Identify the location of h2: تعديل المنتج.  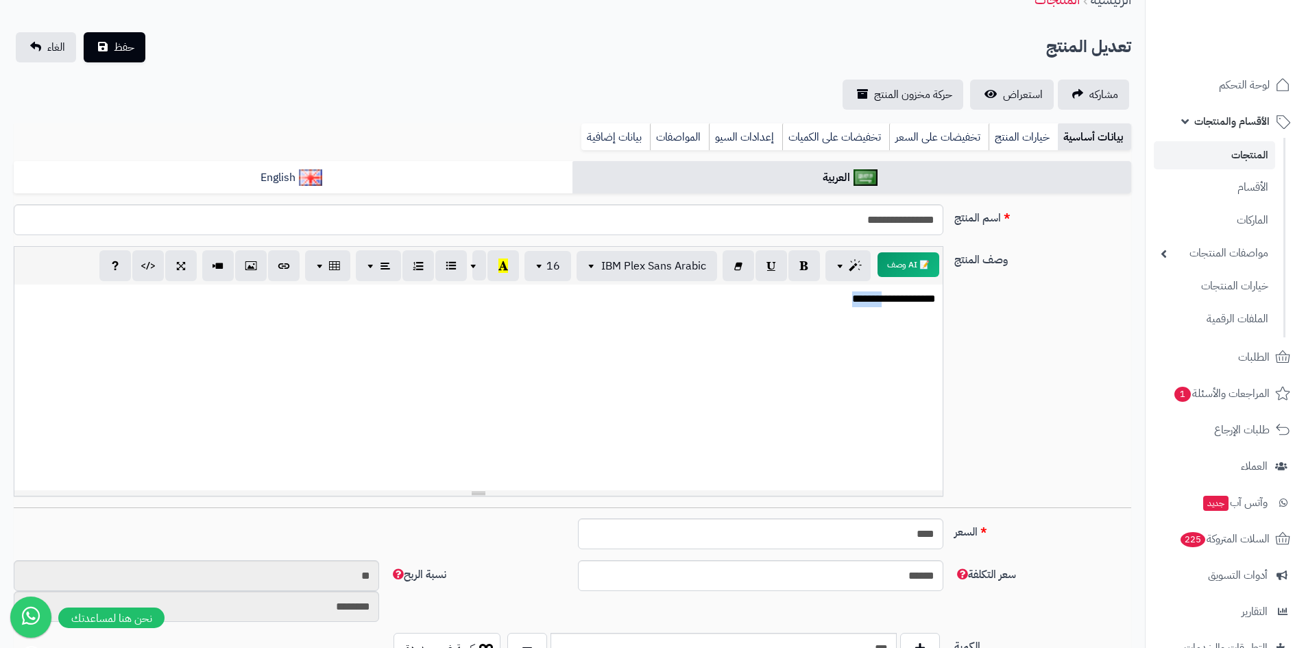
(1089, 47).